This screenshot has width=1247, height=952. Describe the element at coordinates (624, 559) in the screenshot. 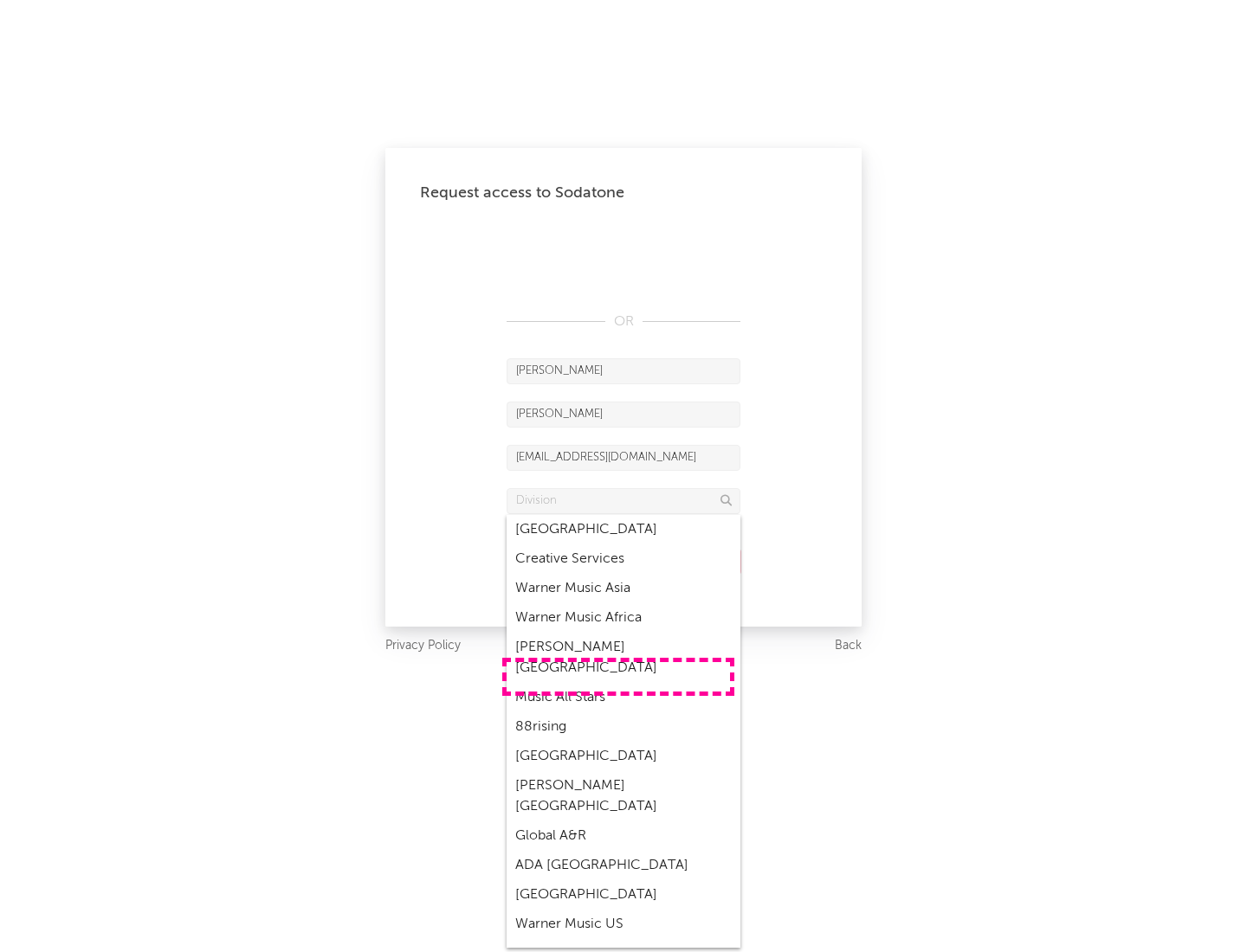

I see `div: Creative Services` at that location.